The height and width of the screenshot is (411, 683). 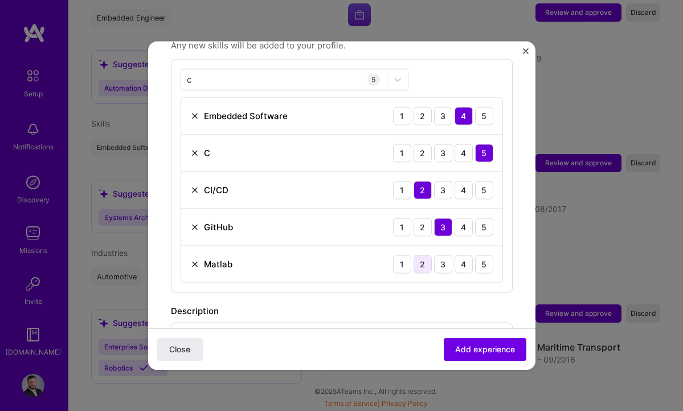 I want to click on span: Close, so click(x=179, y=349).